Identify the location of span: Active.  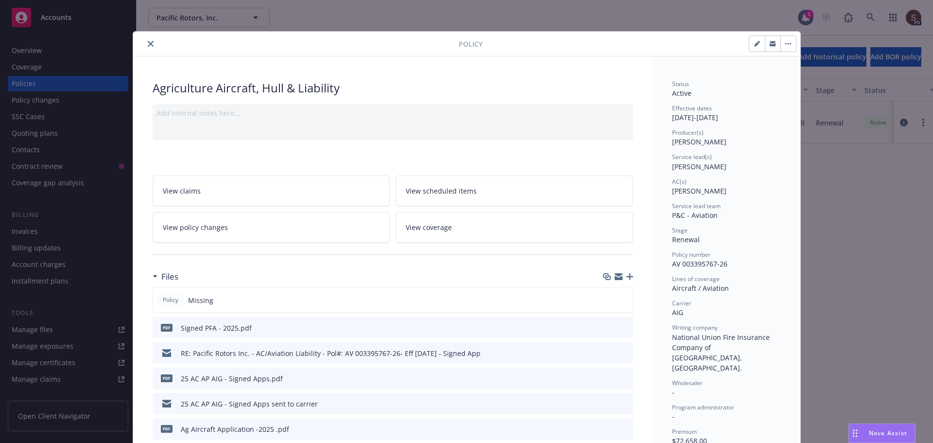
(682, 93).